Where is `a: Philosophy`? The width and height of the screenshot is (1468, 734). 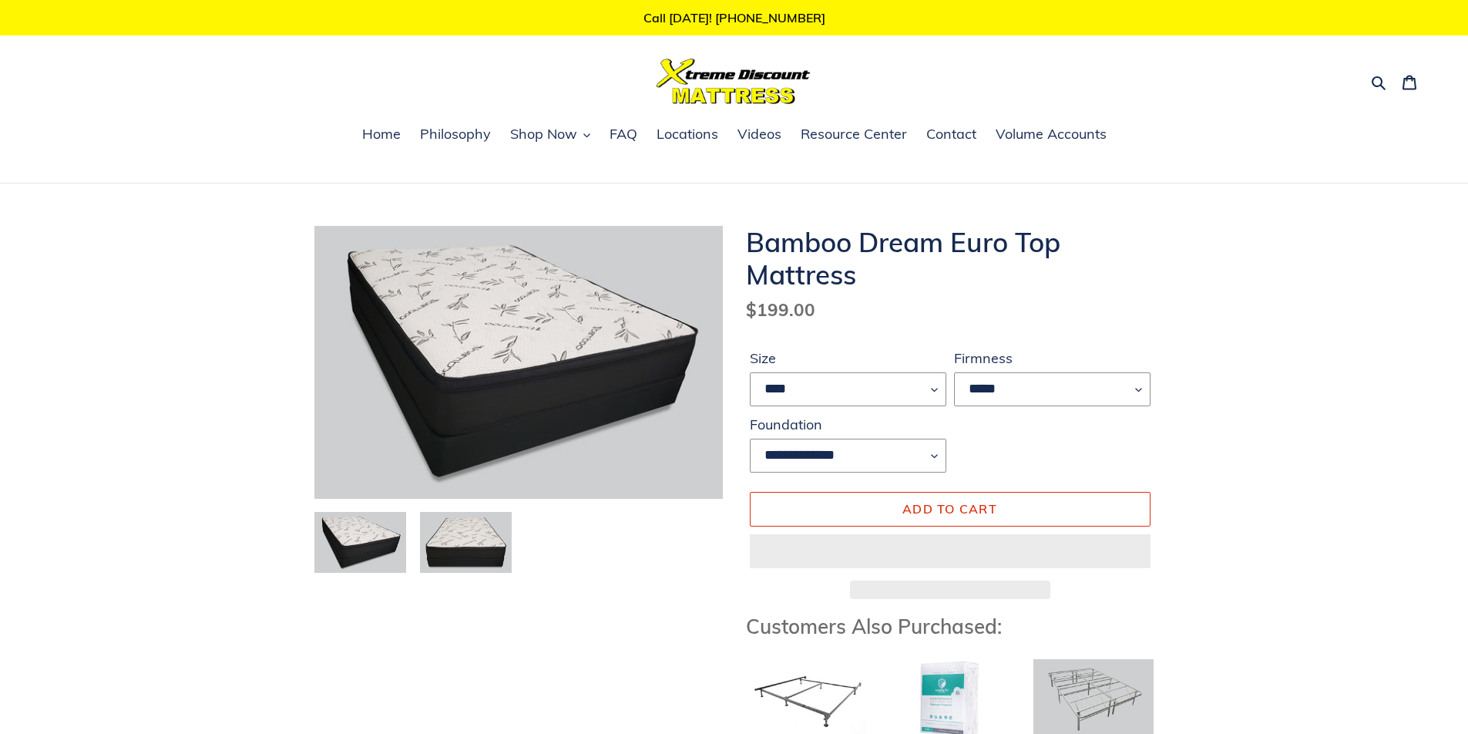
a: Philosophy is located at coordinates (456, 135).